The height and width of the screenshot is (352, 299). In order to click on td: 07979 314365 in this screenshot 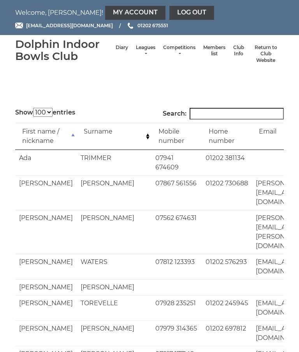, I will do `click(176, 333)`.